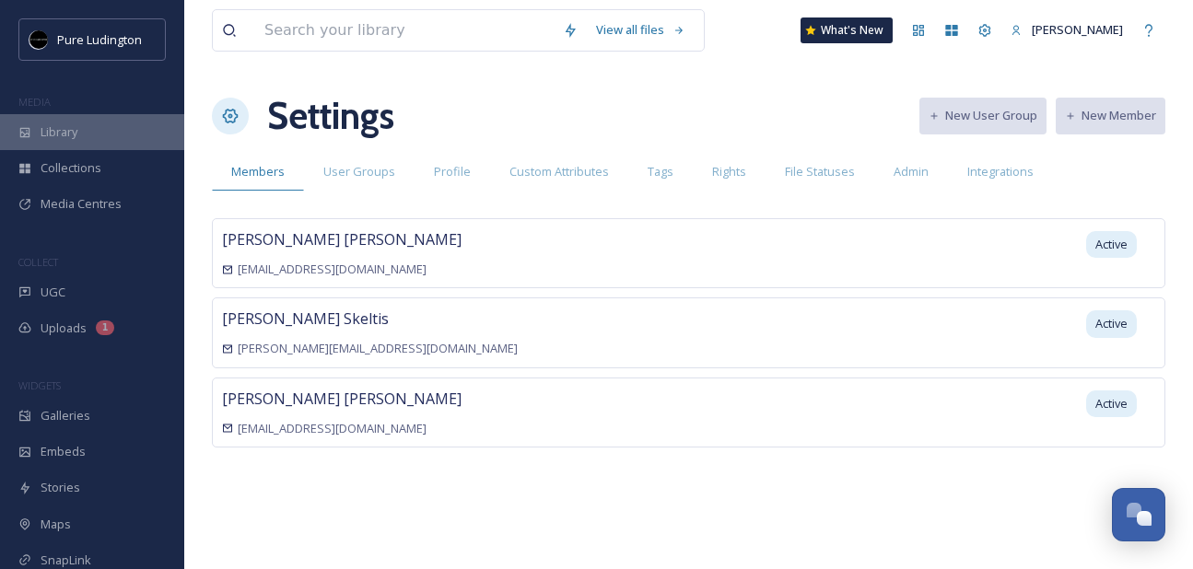 The width and height of the screenshot is (1193, 569). I want to click on h1: Settings, so click(331, 116).